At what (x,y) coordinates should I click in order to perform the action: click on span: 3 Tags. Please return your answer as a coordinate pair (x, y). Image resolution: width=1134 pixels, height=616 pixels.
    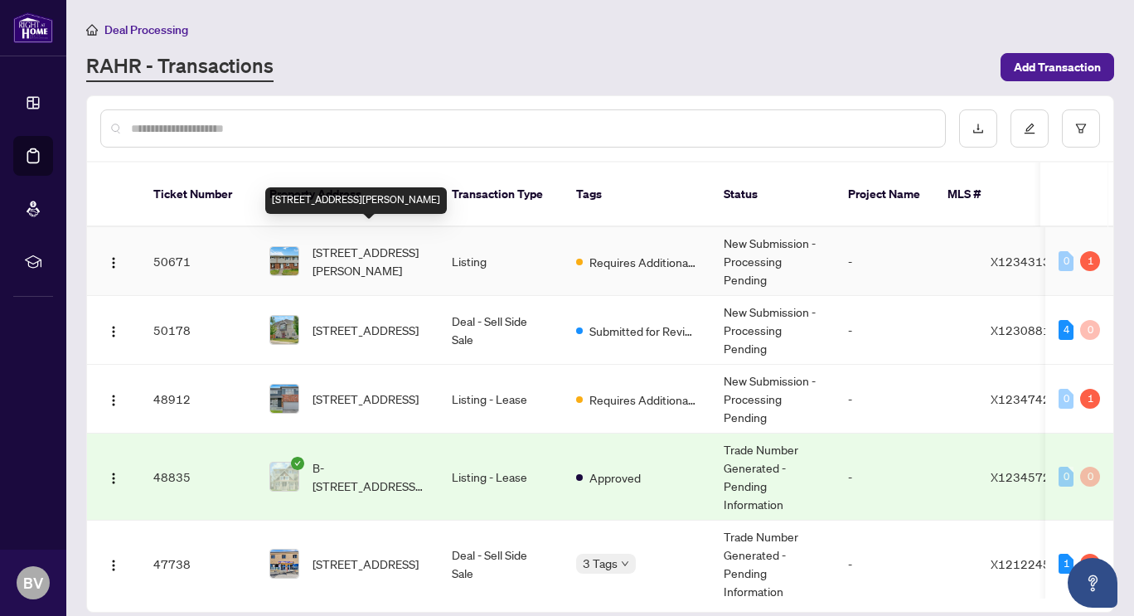
    Looking at the image, I should click on (600, 563).